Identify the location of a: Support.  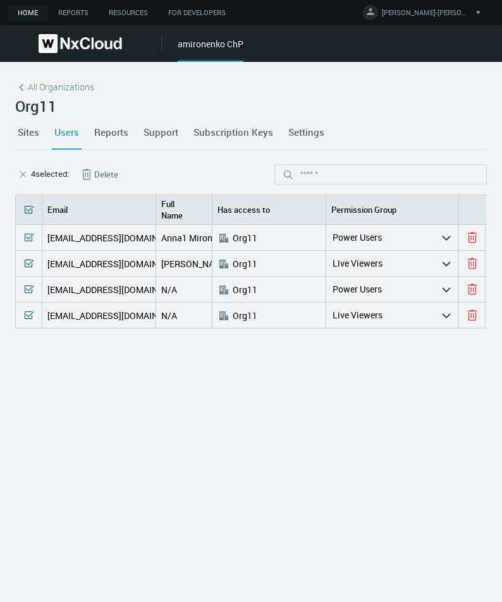
(161, 132).